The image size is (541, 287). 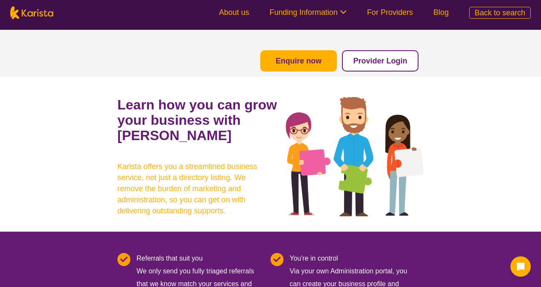 What do you see at coordinates (381, 61) in the screenshot?
I see `button: Provider Login` at bounding box center [381, 61].